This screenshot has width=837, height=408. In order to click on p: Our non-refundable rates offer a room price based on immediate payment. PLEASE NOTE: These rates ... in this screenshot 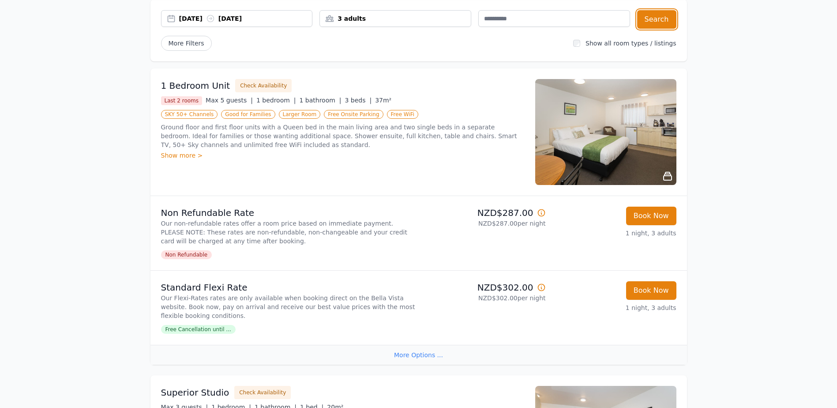, I will do `click(288, 232)`.